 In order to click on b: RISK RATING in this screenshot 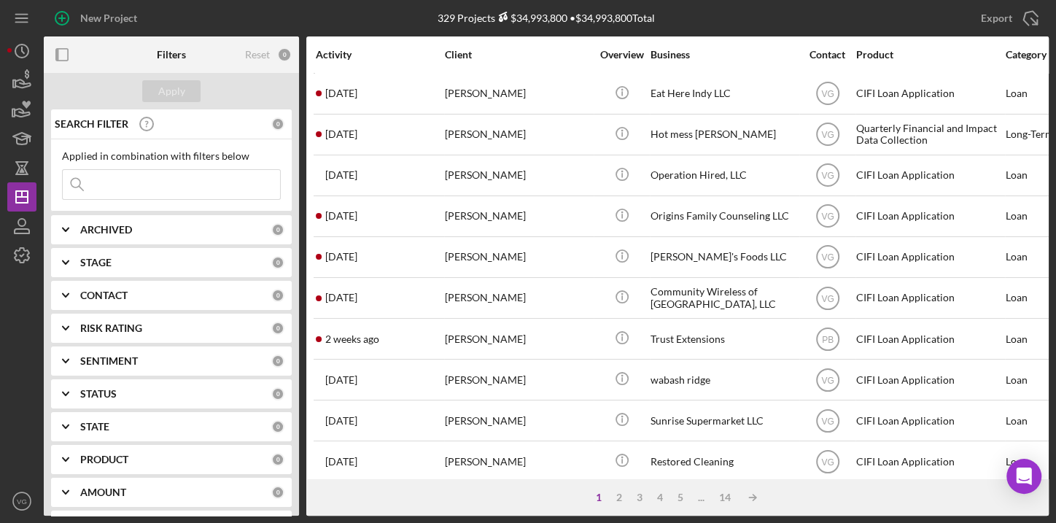, I will do `click(111, 328)`.